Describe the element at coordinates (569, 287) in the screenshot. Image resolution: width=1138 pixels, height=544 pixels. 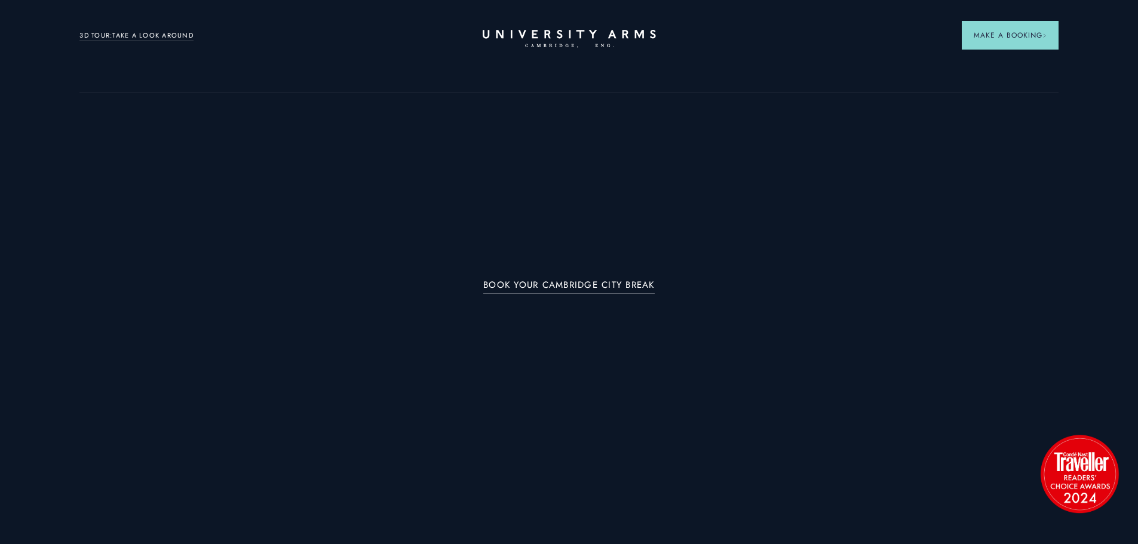
I see `a: BOOK YOUR CAMBRIDGE CITY BREAK` at that location.